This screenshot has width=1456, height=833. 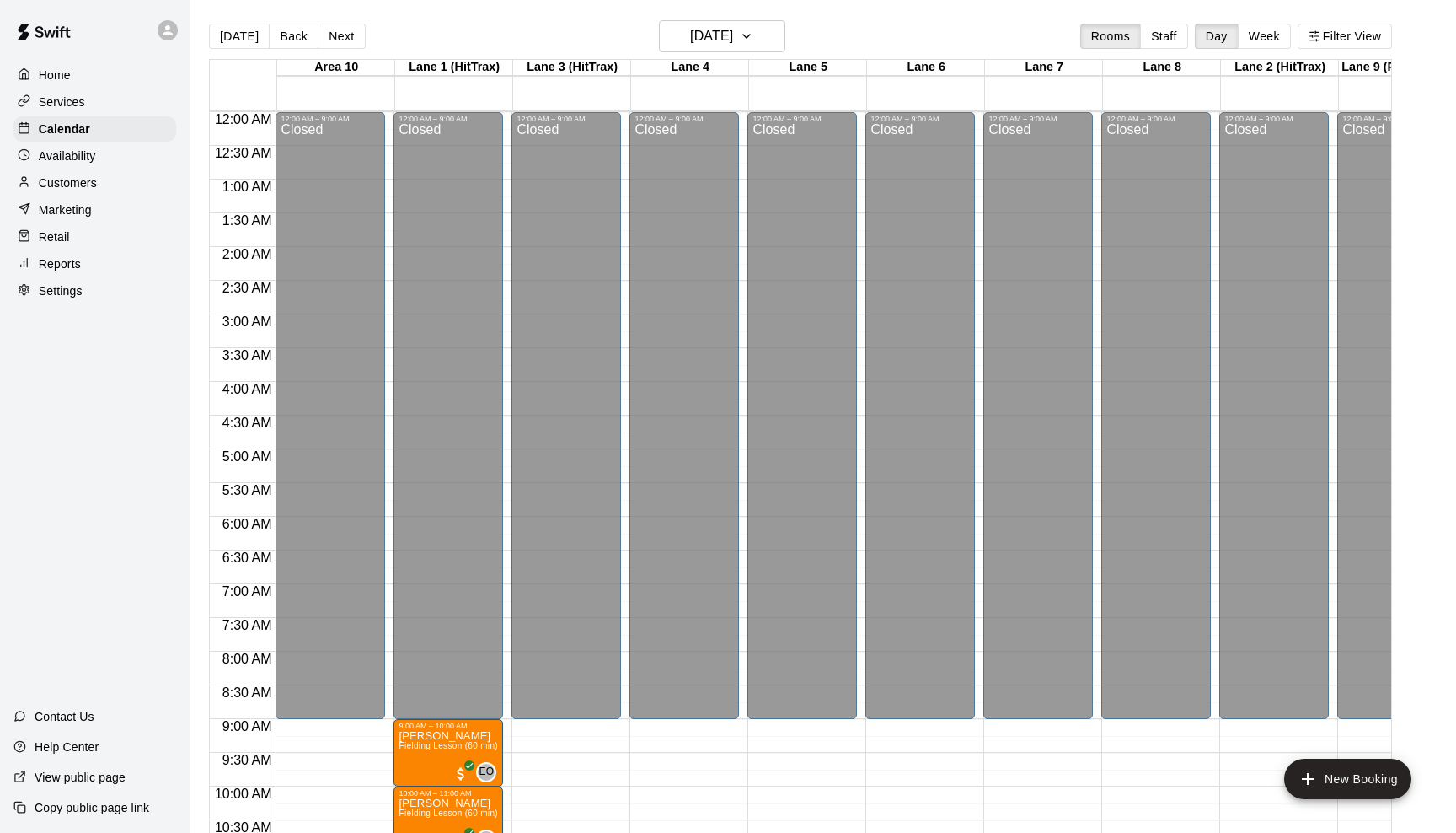 I want to click on span: 7:00 AM, so click(x=247, y=591).